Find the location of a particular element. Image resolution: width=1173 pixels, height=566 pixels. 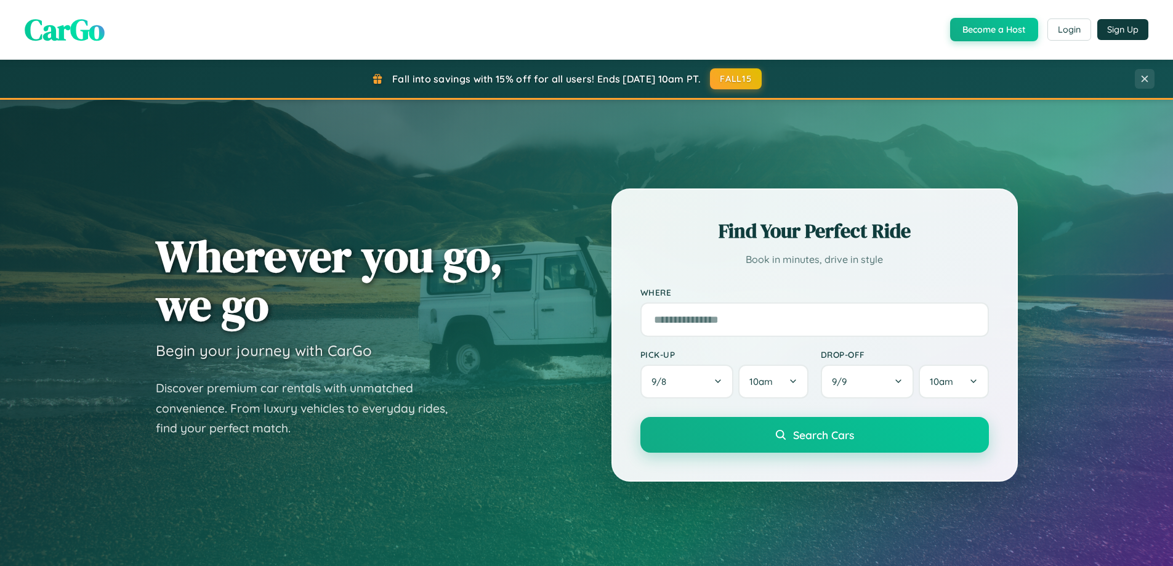

button: 9/8 is located at coordinates (687, 381).